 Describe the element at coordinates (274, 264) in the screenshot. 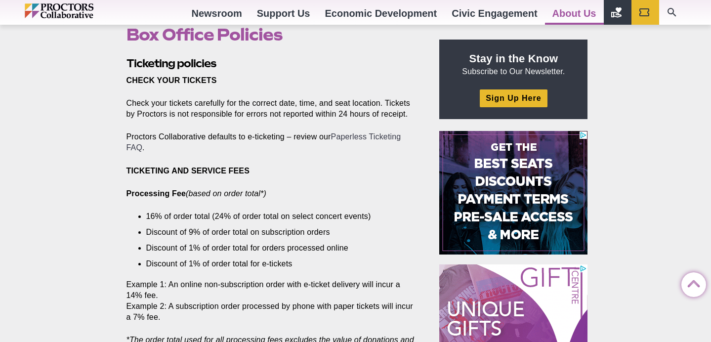

I see `li: Discount of 1% of order total for e-tickets` at that location.